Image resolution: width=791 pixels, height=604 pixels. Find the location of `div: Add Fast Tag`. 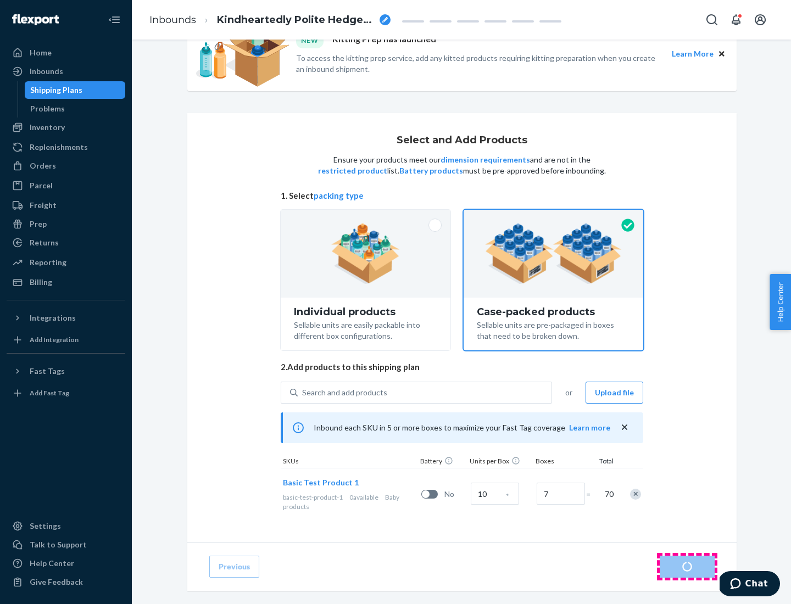

div: Add Fast Tag is located at coordinates (49, 393).